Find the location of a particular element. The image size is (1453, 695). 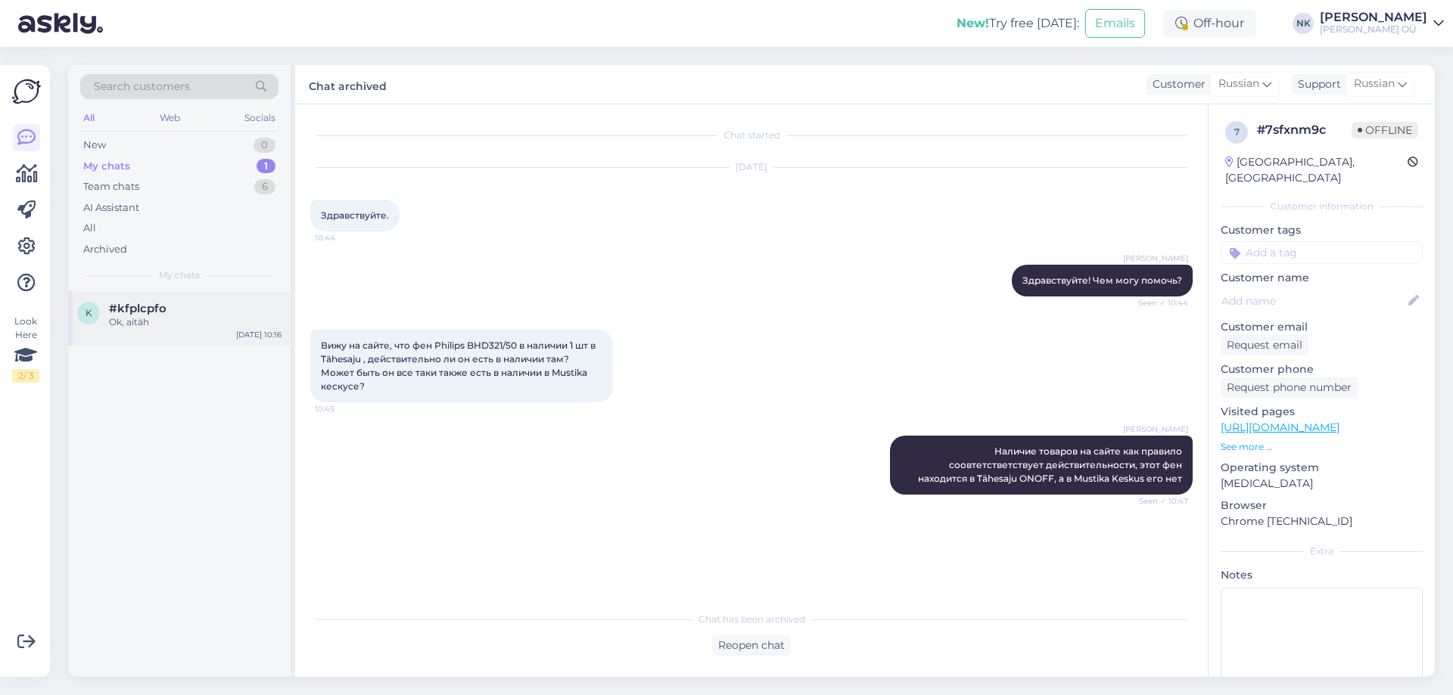

input: Add a tag is located at coordinates (1321, 253).